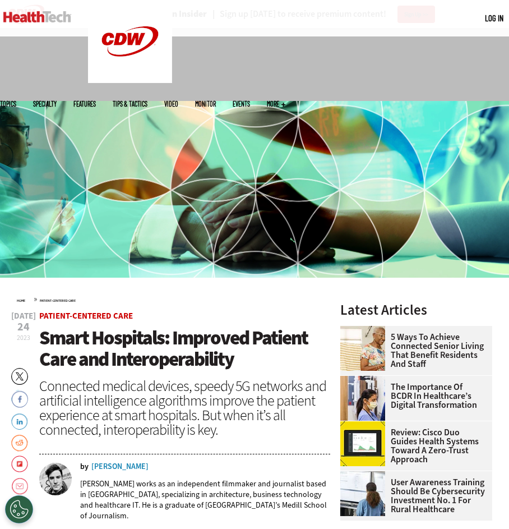  I want to click on a: Doctors reviewing information boards, so click(366, 476).